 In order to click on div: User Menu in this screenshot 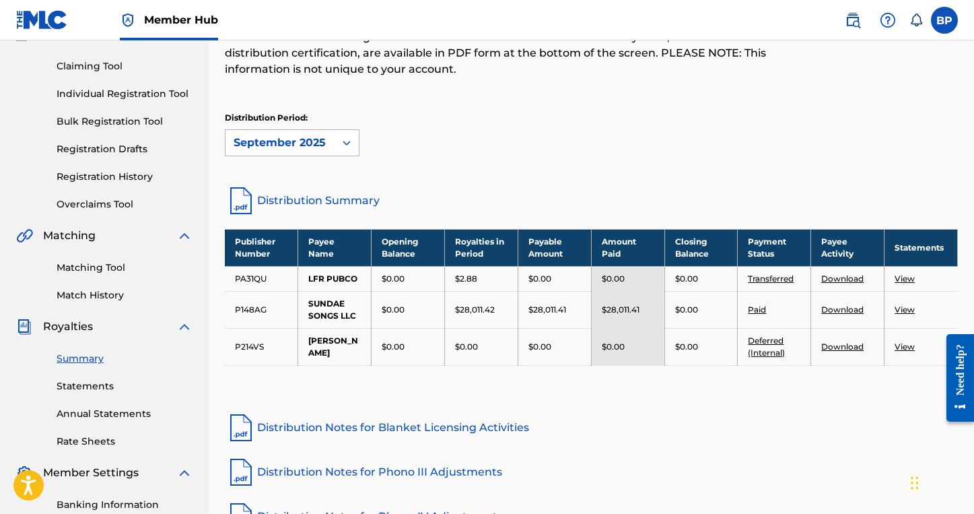, I will do `click(945, 20)`.